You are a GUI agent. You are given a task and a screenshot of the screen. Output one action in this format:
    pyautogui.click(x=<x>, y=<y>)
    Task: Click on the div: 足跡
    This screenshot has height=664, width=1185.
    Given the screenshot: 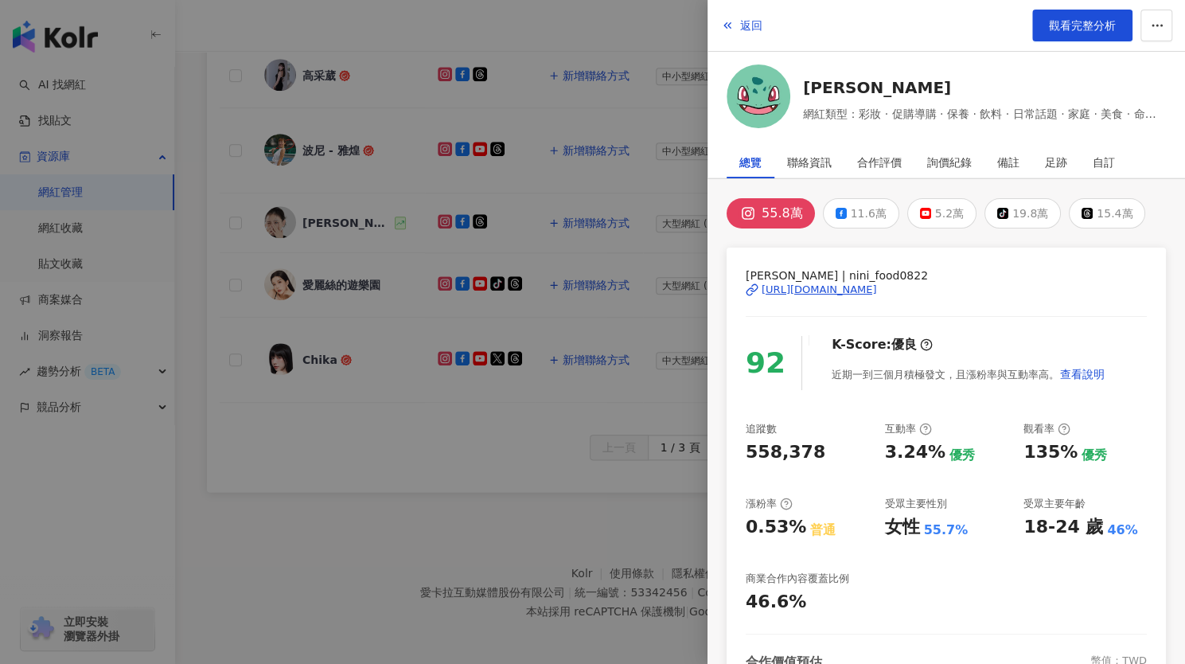 What is the action you would take?
    pyautogui.click(x=1056, y=162)
    